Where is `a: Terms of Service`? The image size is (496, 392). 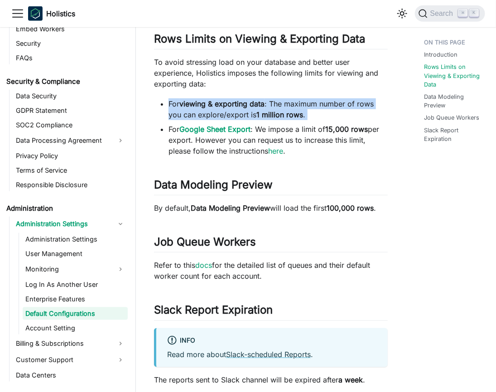
a: Terms of Service is located at coordinates (70, 170).